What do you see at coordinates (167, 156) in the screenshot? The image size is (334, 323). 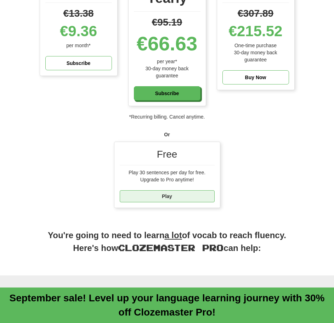 I see `div: Free` at bounding box center [167, 156].